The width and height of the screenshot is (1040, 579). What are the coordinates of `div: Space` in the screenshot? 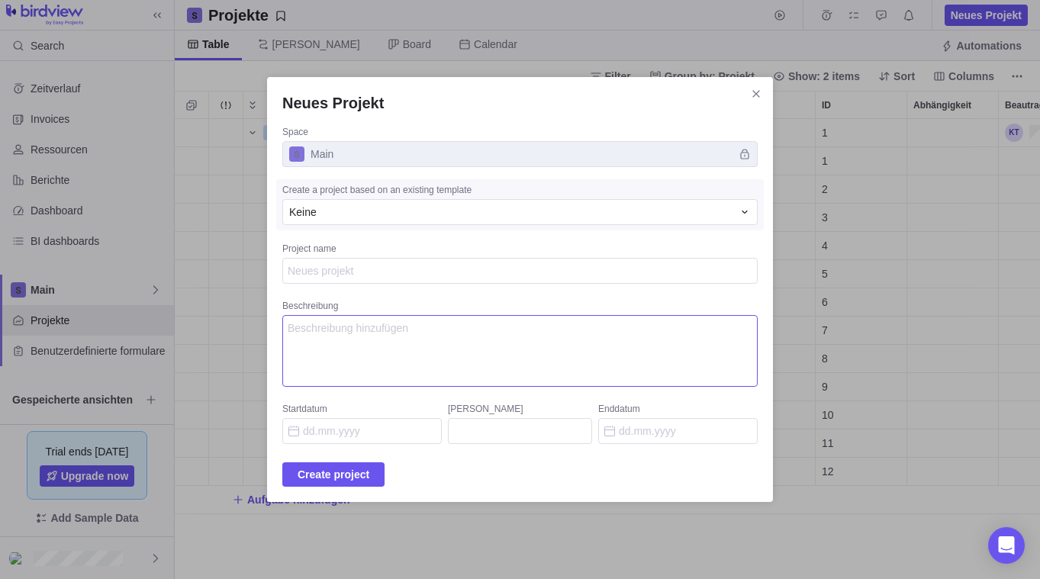 It's located at (520, 134).